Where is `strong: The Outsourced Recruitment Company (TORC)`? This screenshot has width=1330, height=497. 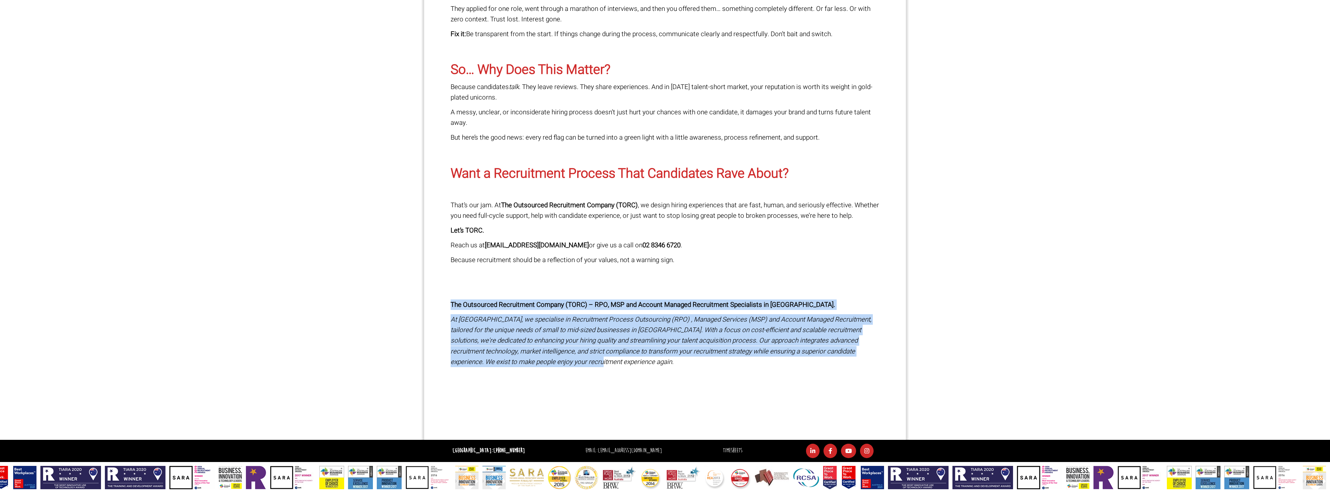
strong: The Outsourced Recruitment Company (TORC) is located at coordinates (570, 205).